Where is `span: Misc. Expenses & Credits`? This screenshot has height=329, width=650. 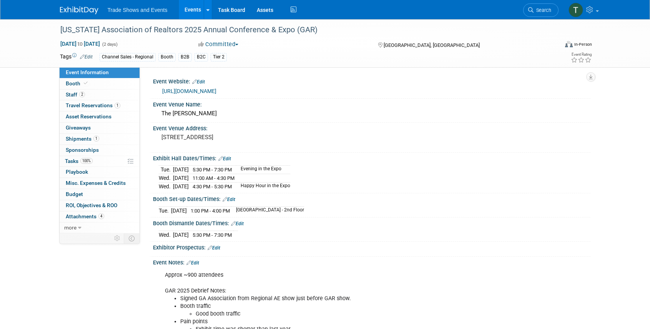 span: Misc. Expenses & Credits is located at coordinates (96, 183).